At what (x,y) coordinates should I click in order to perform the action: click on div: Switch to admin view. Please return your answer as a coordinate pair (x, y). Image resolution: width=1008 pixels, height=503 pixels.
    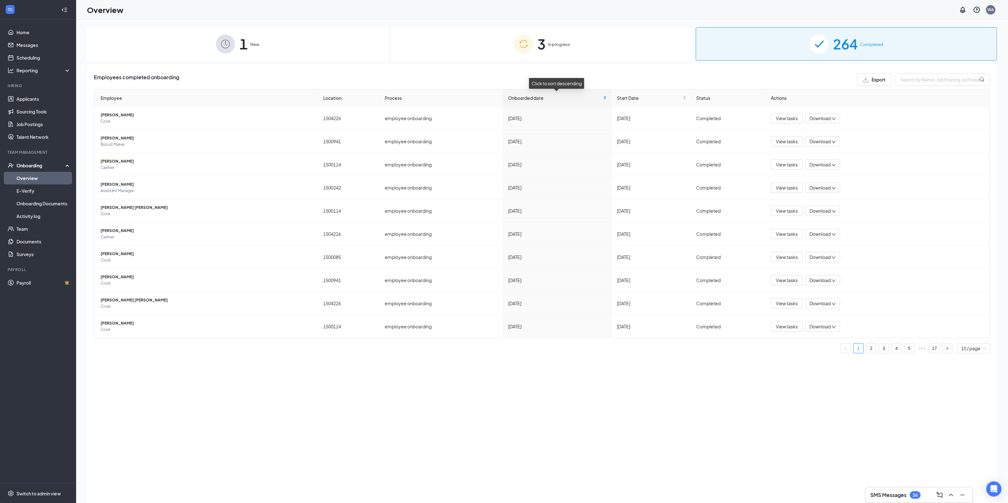
    Looking at the image, I should click on (39, 494).